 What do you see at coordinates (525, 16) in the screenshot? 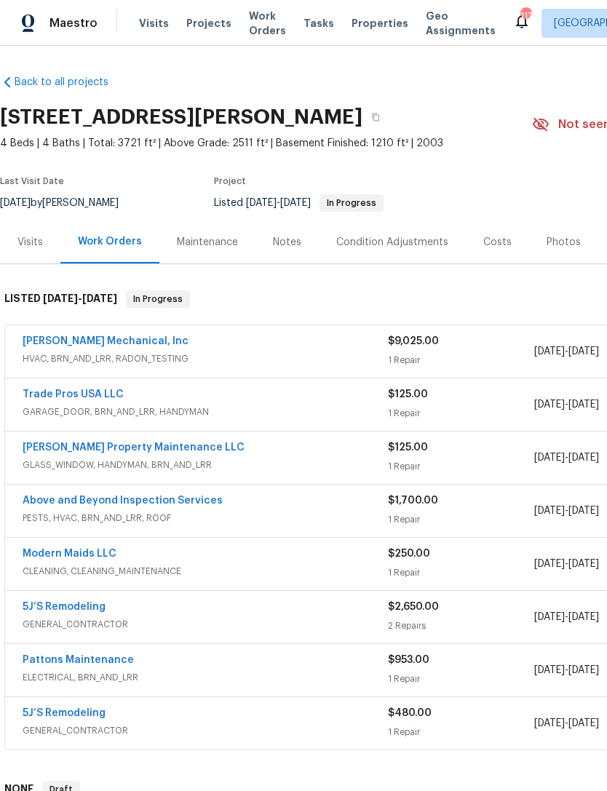
I see `div: 117` at bounding box center [525, 16].